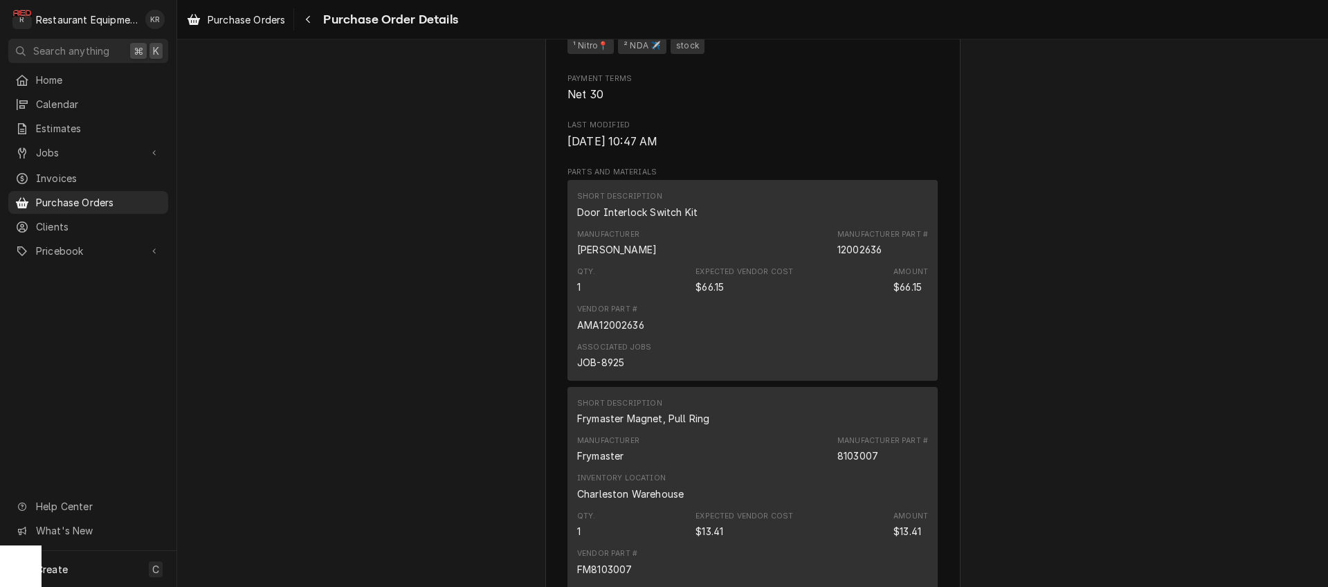 This screenshot has width=1328, height=587. I want to click on span: ² NDA ✈️, so click(642, 46).